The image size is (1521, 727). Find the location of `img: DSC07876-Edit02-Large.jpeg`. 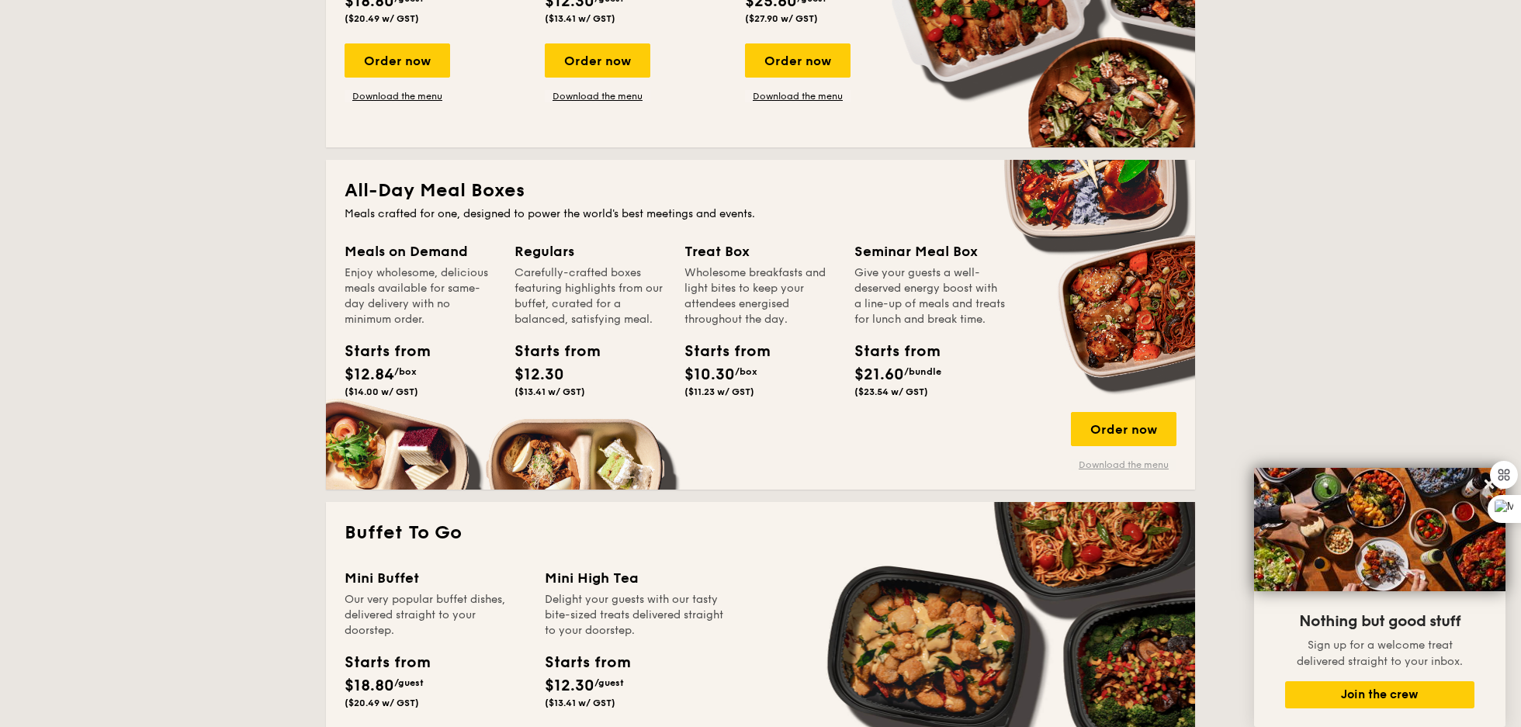

img: DSC07876-Edit02-Large.jpeg is located at coordinates (1380, 529).